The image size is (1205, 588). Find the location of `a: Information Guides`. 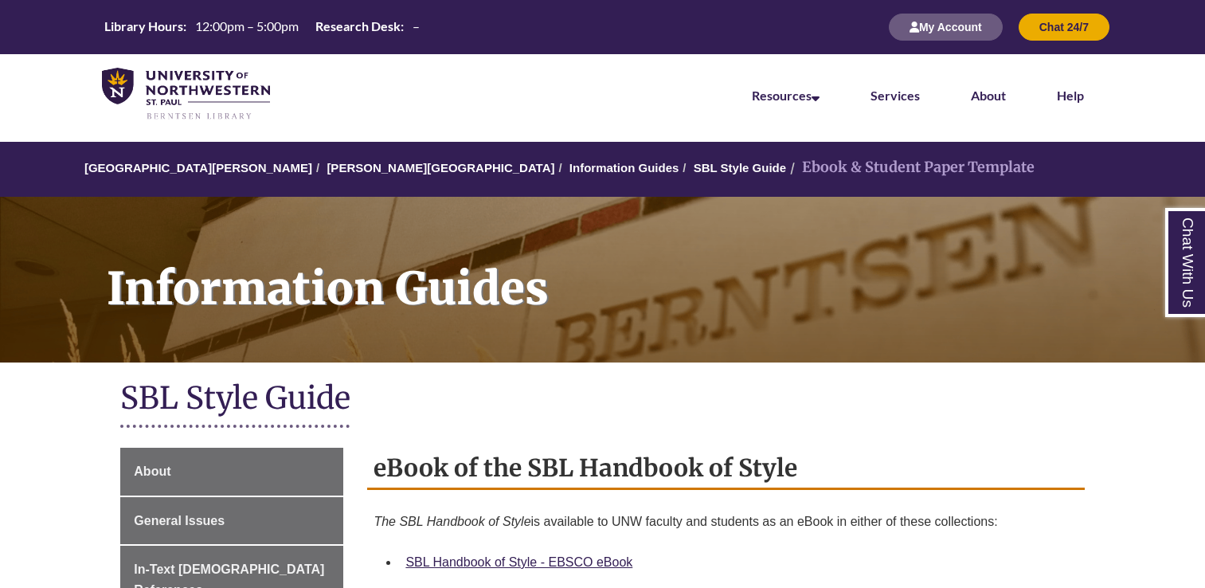

a: Information Guides is located at coordinates (624, 167).